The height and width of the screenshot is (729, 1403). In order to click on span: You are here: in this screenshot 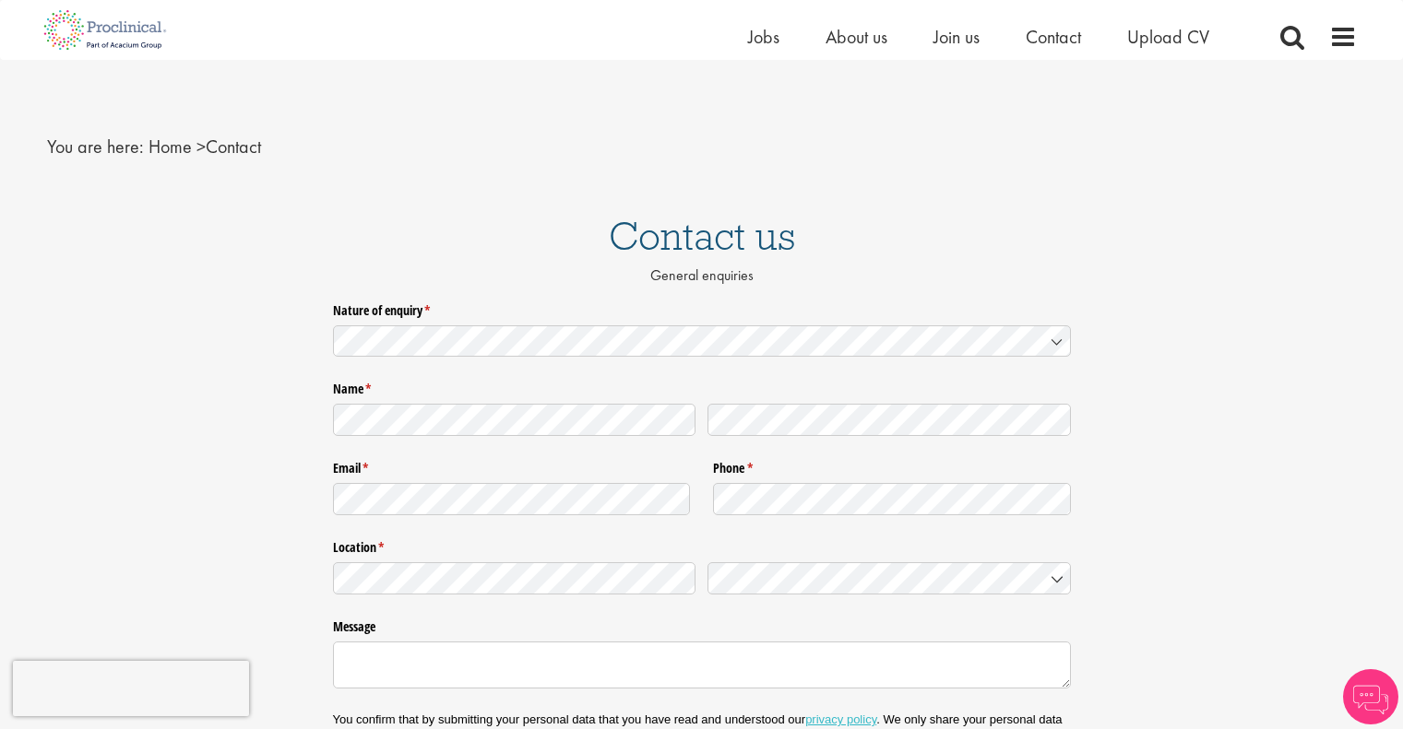, I will do `click(95, 147)`.